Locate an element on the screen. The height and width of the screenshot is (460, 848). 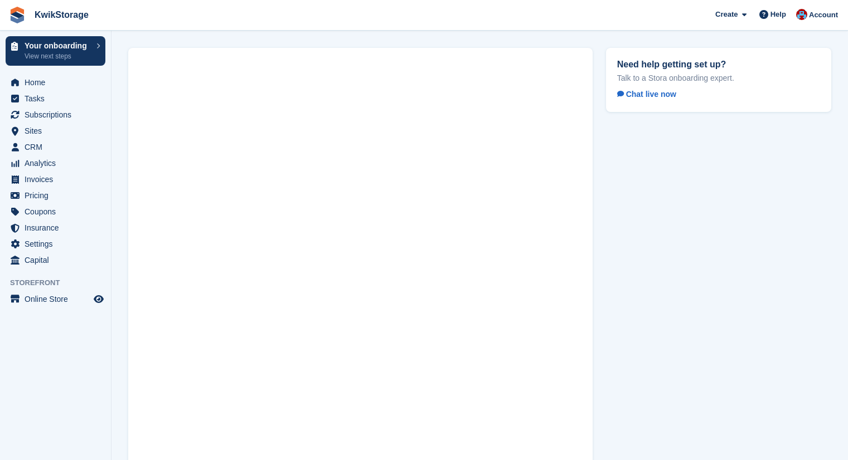
a: Chat live now is located at coordinates (651, 94).